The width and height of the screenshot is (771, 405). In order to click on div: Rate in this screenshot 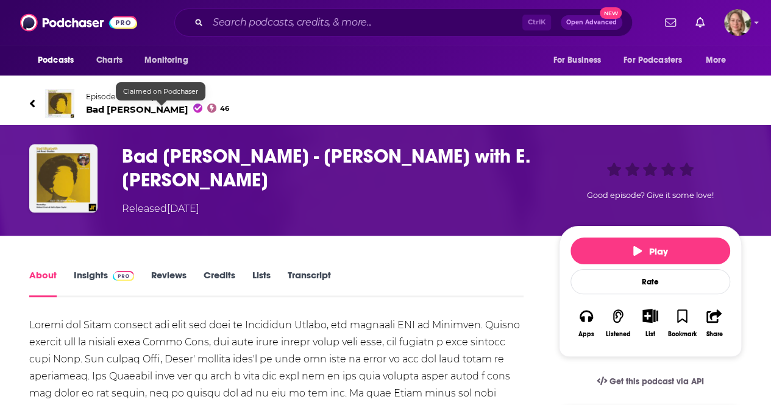, I will do `click(651, 282)`.